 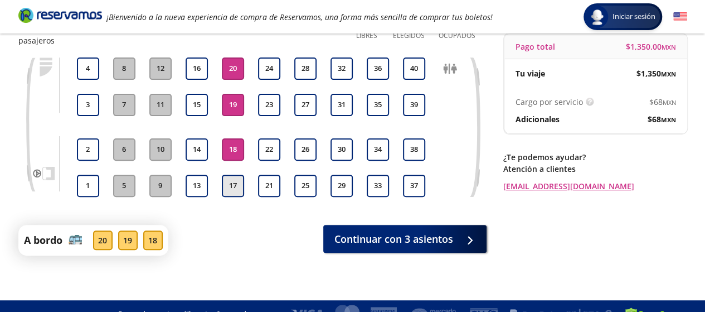 What do you see at coordinates (342, 105) in the screenshot?
I see `button: 31` at bounding box center [342, 105].